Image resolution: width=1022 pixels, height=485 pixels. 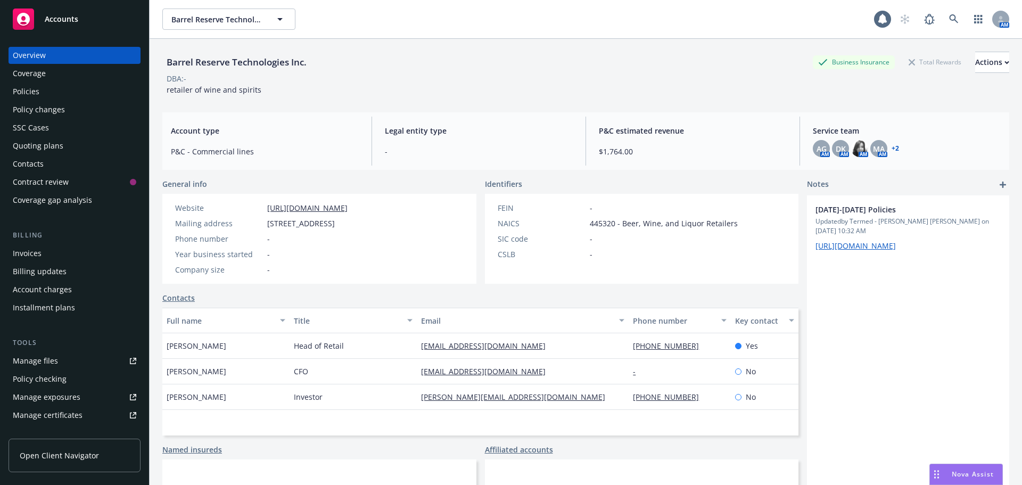 What do you see at coordinates (75, 253) in the screenshot?
I see `a: Invoices` at bounding box center [75, 253].